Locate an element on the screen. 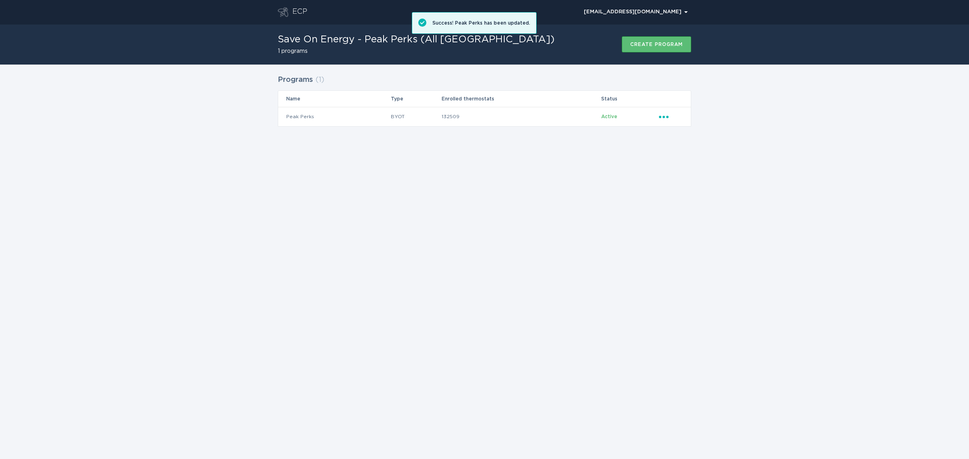 This screenshot has height=459, width=969. span: ( 1 ) is located at coordinates (320, 80).